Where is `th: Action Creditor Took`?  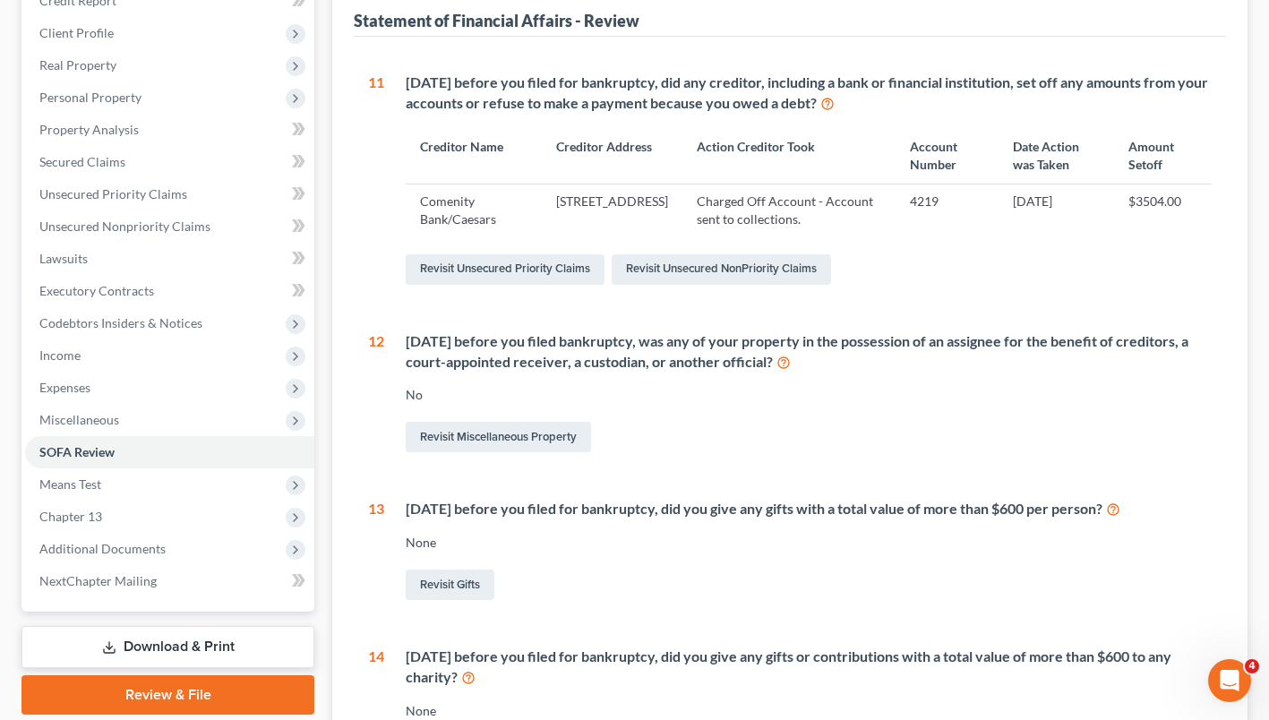
th: Action Creditor Took is located at coordinates (789, 155).